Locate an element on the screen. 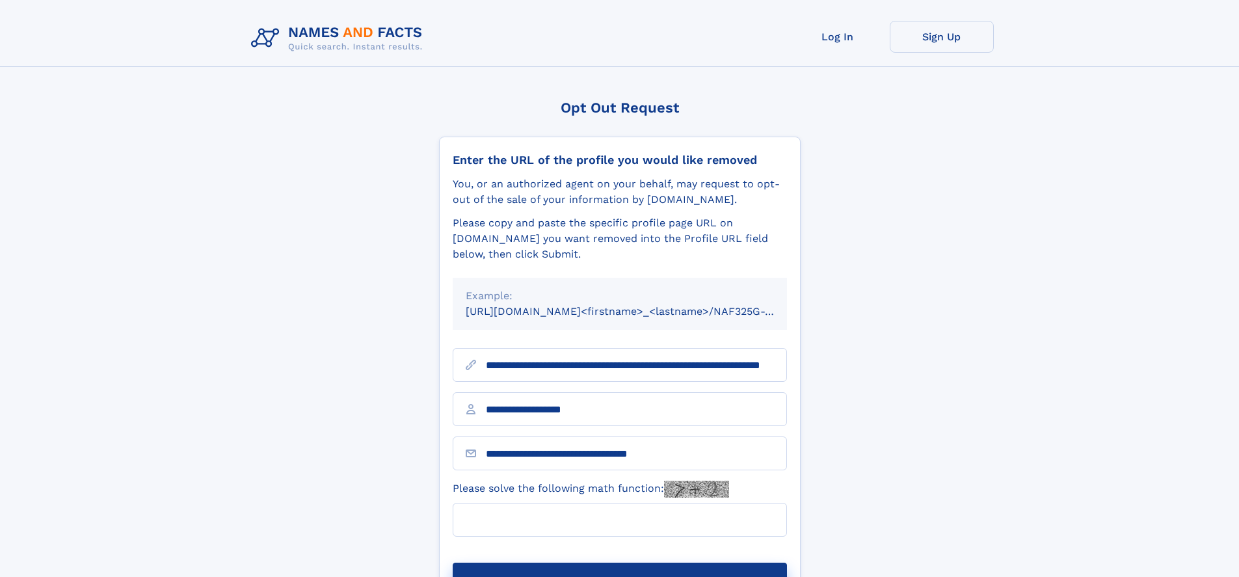  a: Sign Up is located at coordinates (942, 36).